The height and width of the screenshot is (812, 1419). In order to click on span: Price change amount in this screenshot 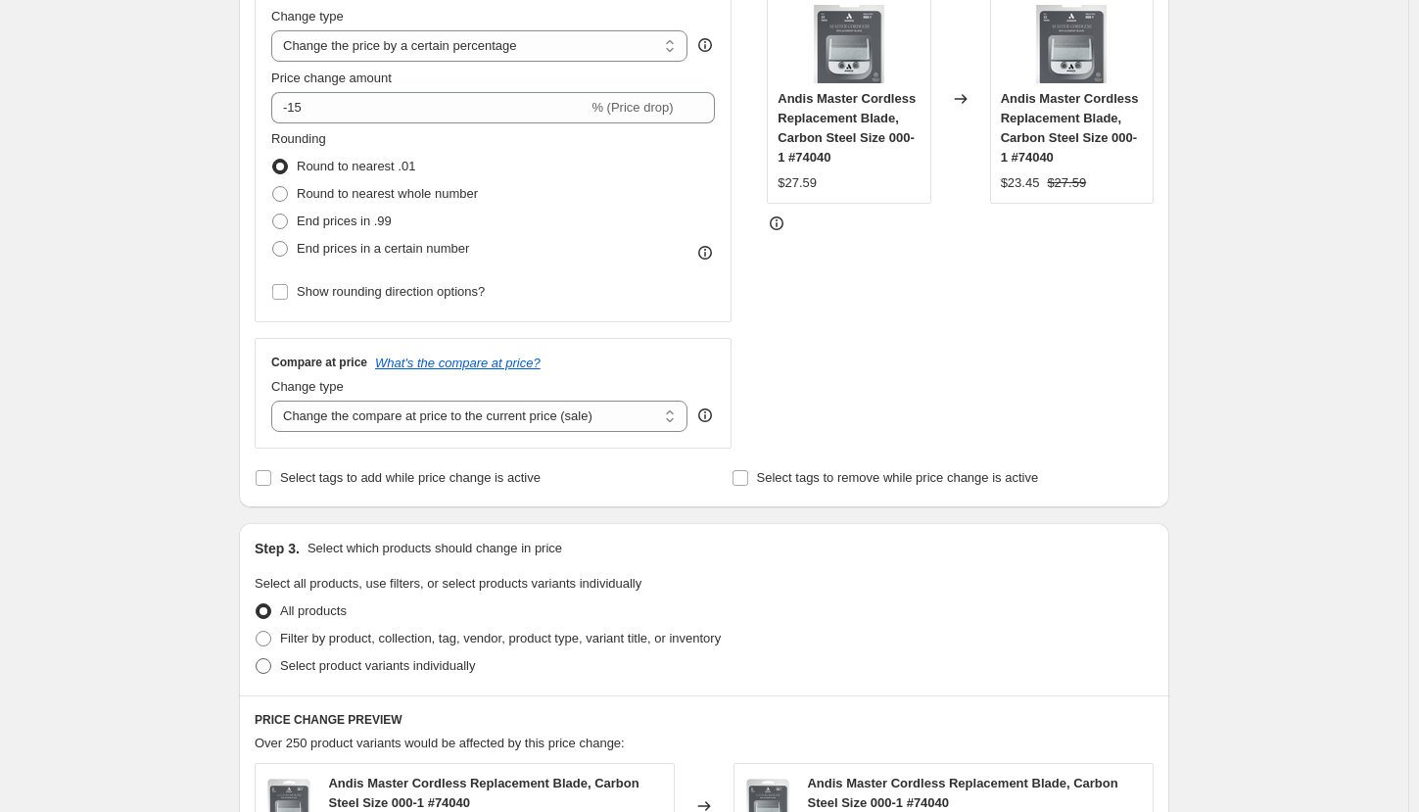, I will do `click(331, 77)`.